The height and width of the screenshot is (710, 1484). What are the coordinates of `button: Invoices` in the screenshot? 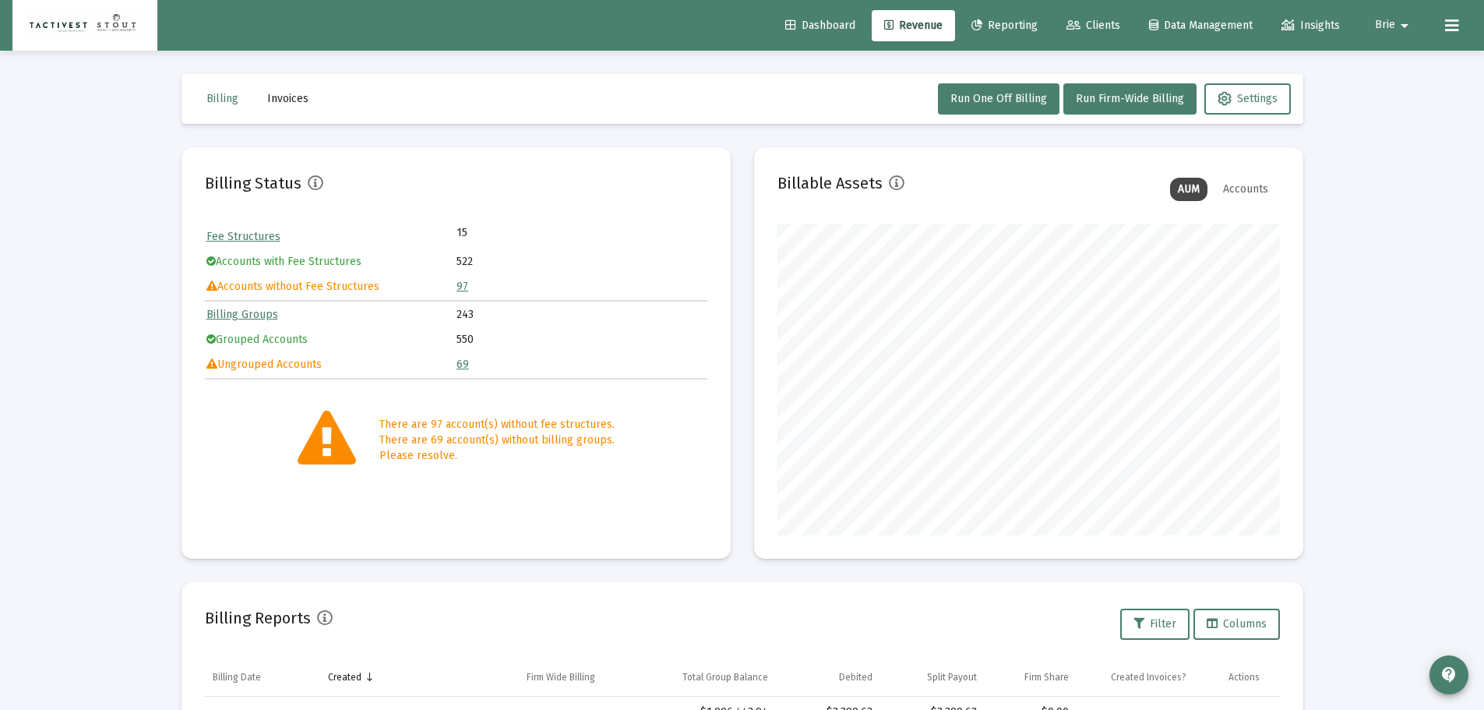 It's located at (287, 99).